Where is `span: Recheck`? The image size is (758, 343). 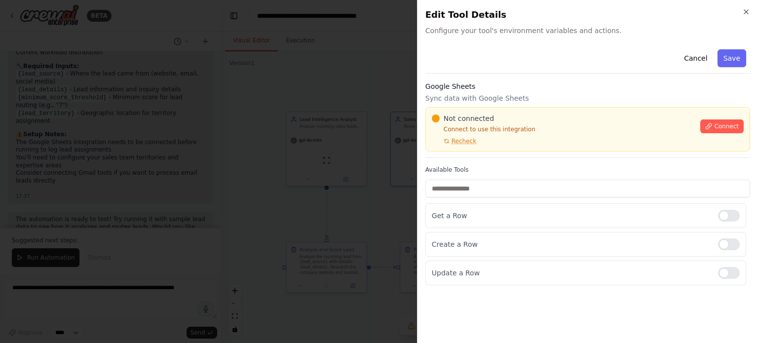 span: Recheck is located at coordinates (464, 141).